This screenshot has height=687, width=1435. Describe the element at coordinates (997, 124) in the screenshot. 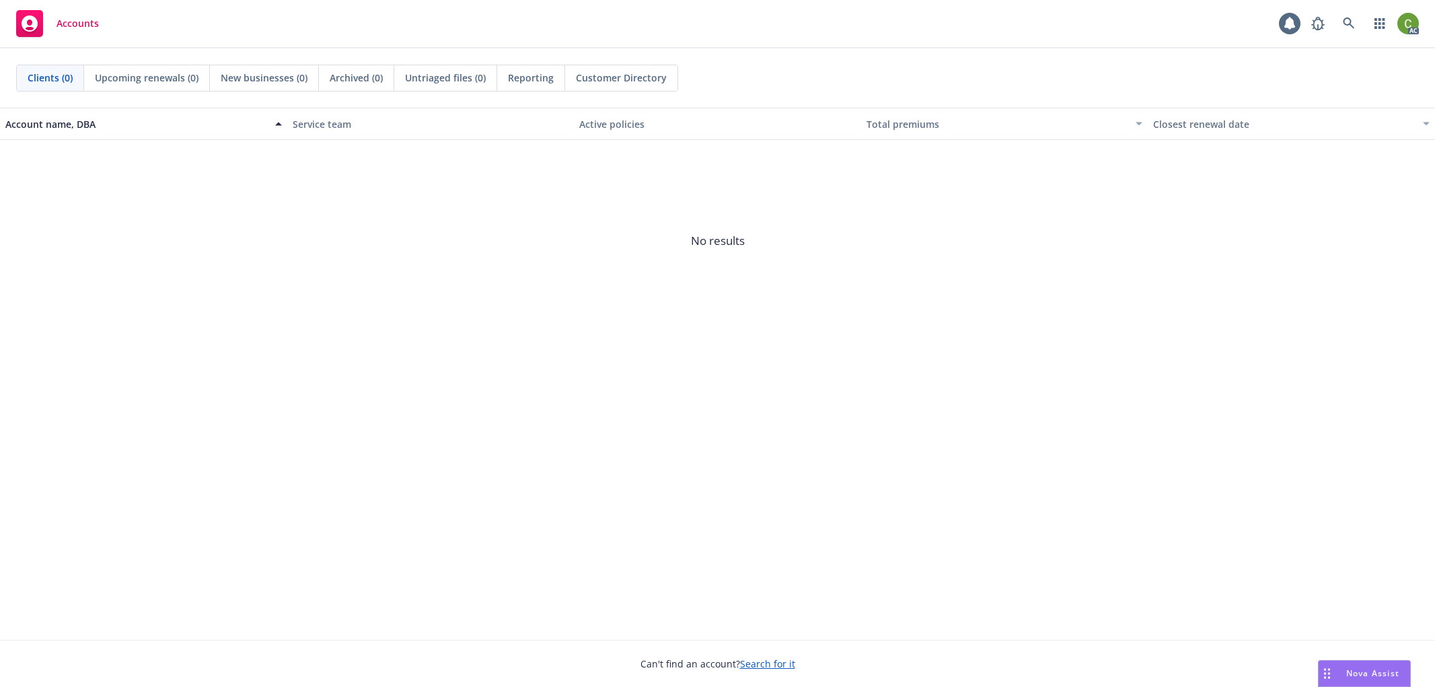

I see `div: Total premiums` at that location.